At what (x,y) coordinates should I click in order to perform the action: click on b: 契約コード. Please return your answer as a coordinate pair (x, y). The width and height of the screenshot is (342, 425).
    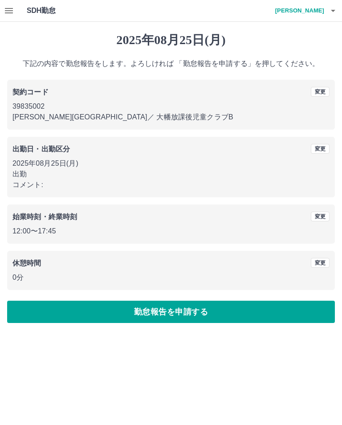
    Looking at the image, I should click on (30, 92).